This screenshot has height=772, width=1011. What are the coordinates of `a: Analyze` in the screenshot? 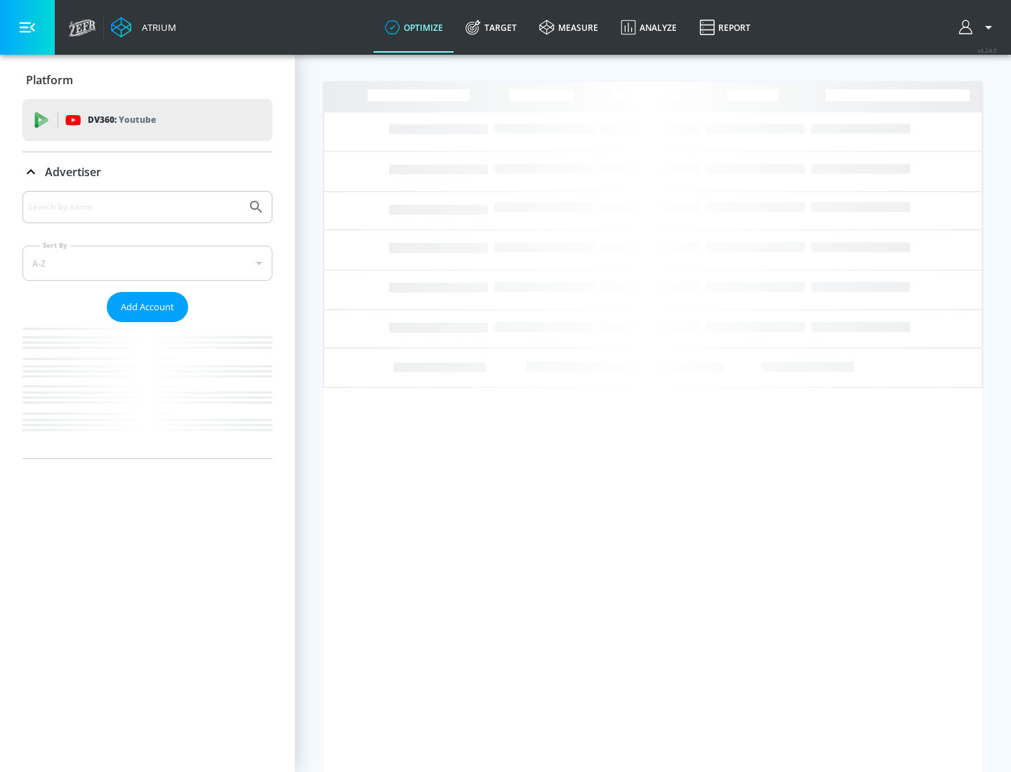 It's located at (649, 27).